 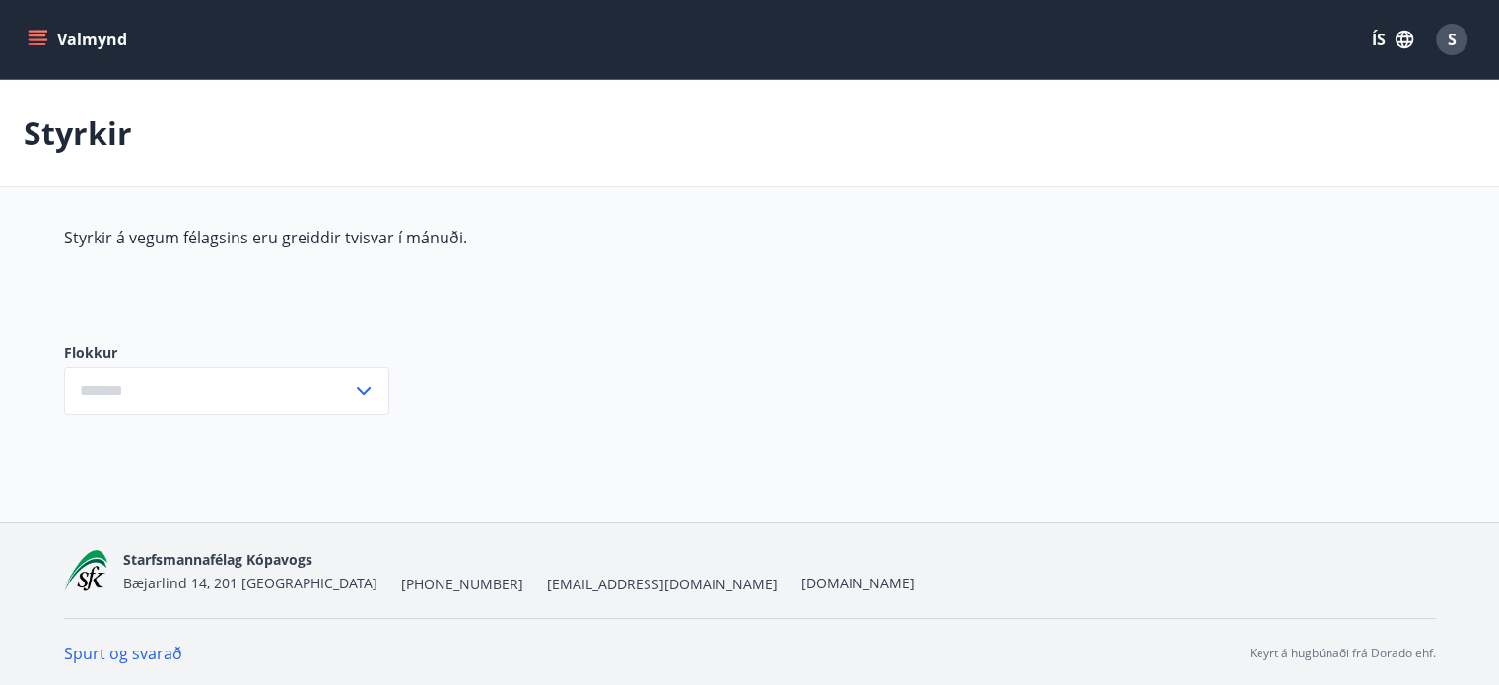 What do you see at coordinates (1452, 39) in the screenshot?
I see `span: S` at bounding box center [1452, 39].